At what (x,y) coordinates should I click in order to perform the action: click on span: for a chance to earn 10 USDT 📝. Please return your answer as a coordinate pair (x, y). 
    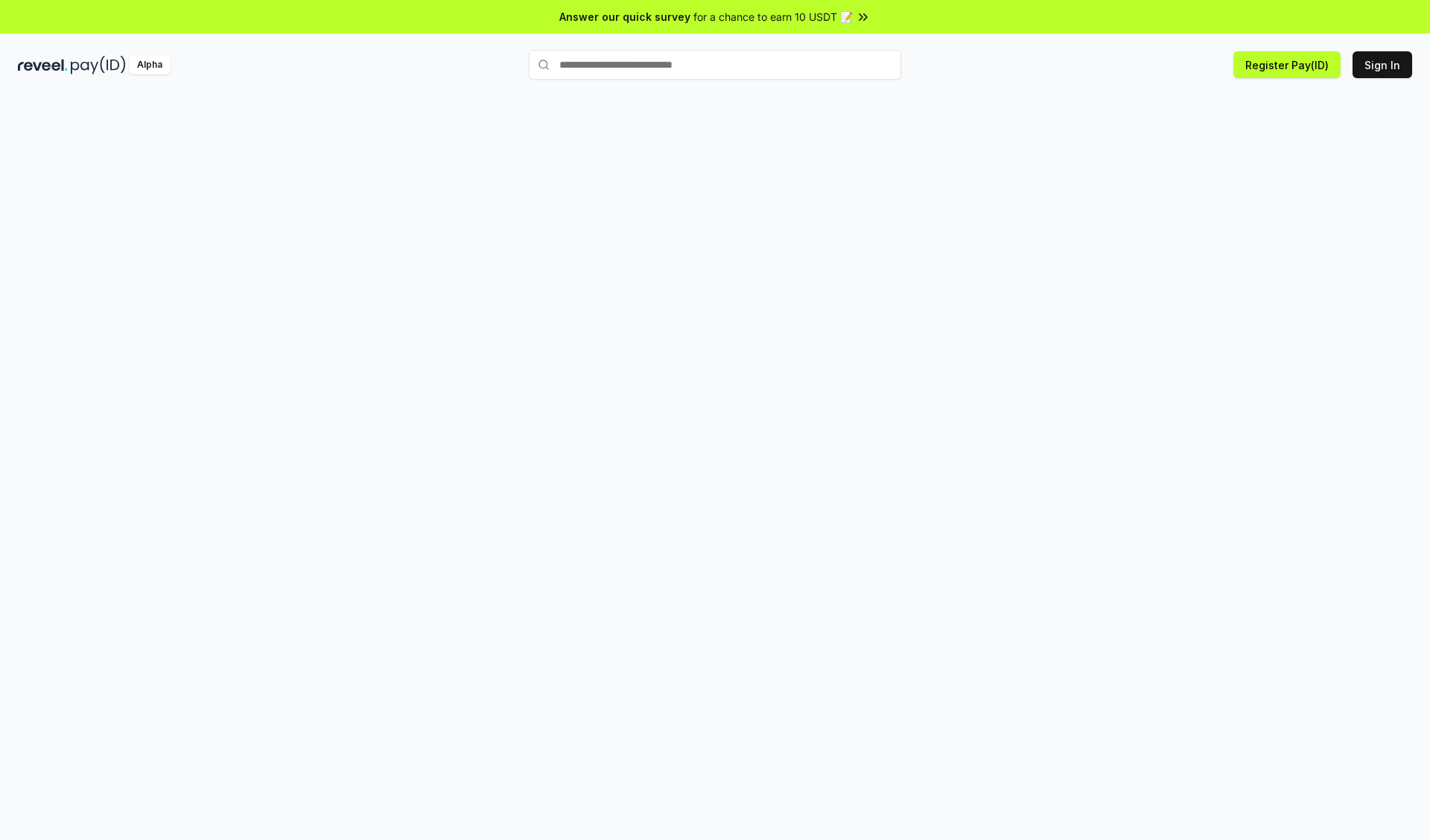
    Looking at the image, I should click on (773, 16).